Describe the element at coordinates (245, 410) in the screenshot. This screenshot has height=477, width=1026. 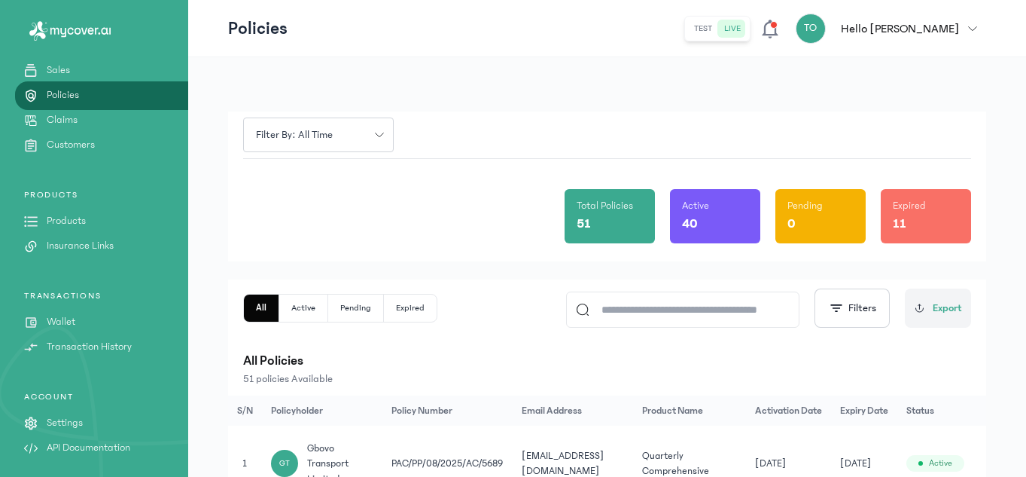
I see `th: S/N` at that location.